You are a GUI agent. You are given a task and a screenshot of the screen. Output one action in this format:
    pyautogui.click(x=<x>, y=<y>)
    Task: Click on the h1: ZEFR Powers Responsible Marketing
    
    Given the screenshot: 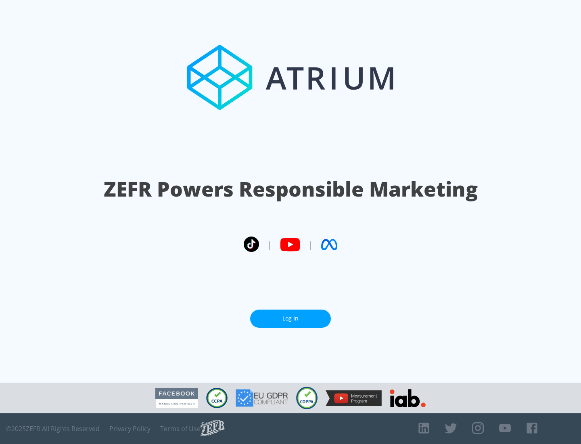 What is the action you would take?
    pyautogui.click(x=291, y=189)
    